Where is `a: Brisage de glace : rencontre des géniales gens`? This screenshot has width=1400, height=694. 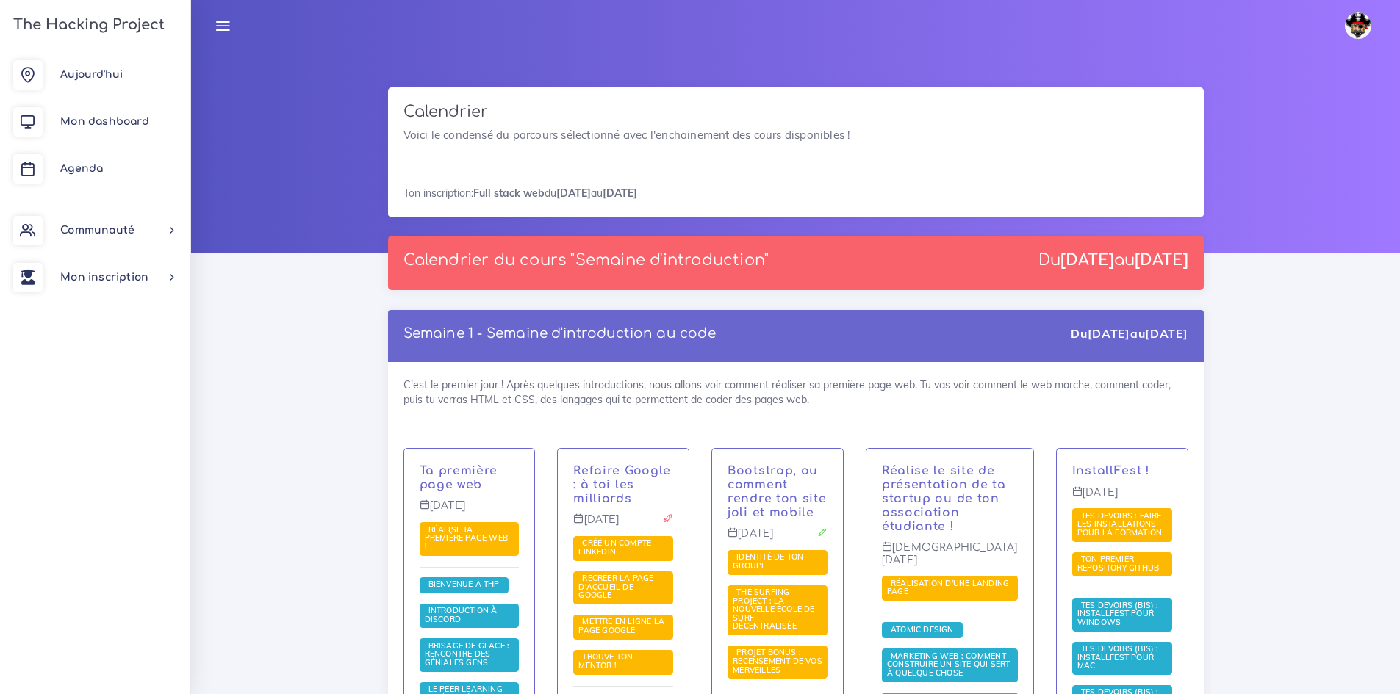
a: Brisage de glace : rencontre des géniales gens is located at coordinates (467, 655).